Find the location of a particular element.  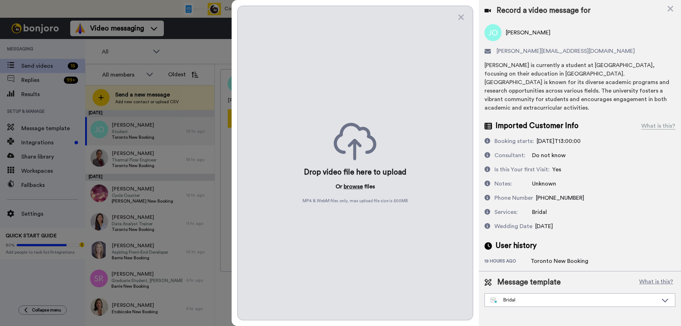

div: Drop video file here to upload is located at coordinates (355, 172).